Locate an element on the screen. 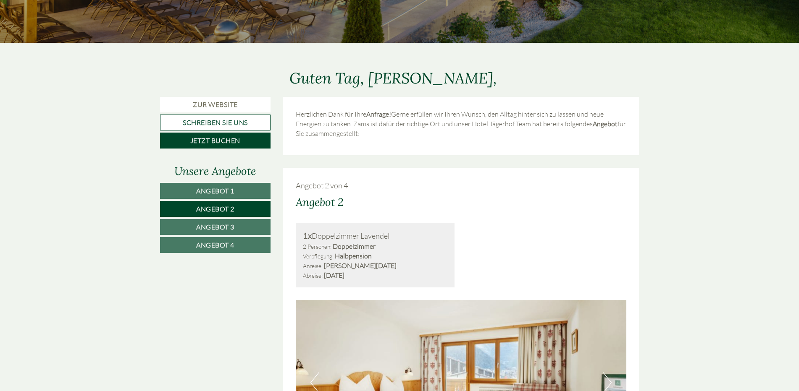 The image size is (799, 391). b: Doppelzimmer is located at coordinates (354, 246).